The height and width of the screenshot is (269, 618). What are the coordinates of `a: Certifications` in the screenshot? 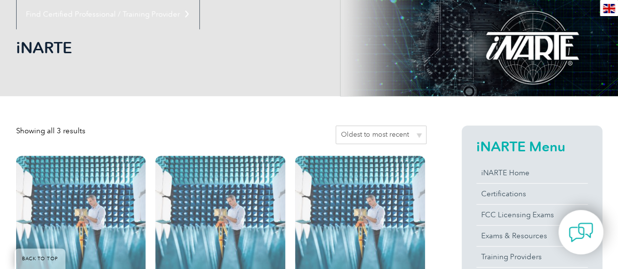 It's located at (532, 194).